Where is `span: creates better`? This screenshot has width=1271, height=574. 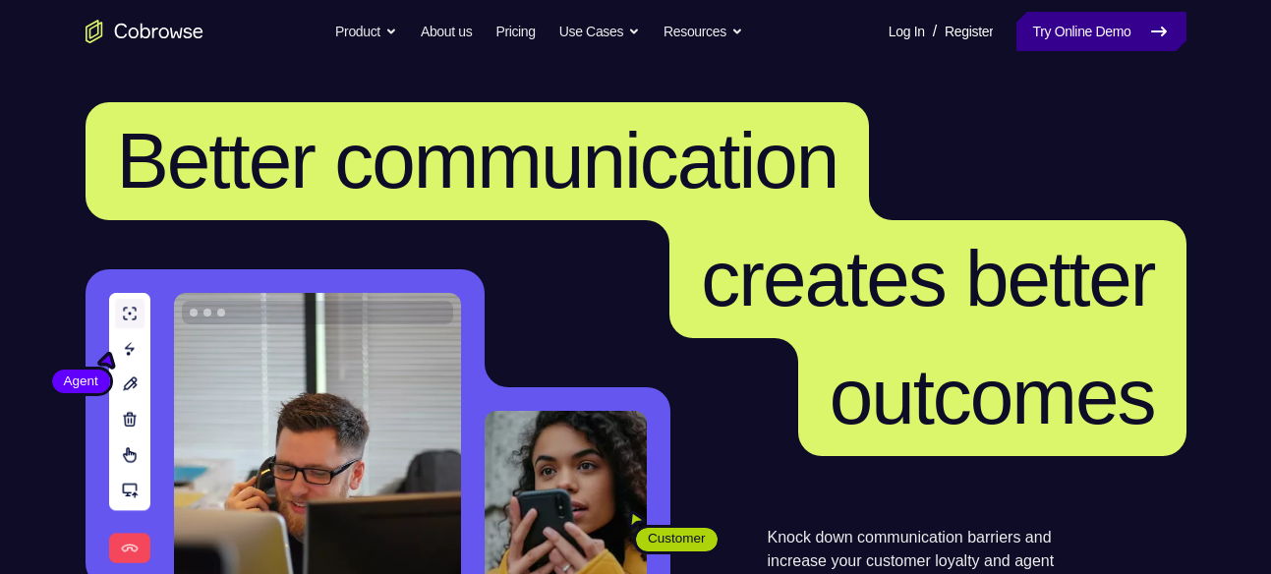
span: creates better is located at coordinates (927, 278).